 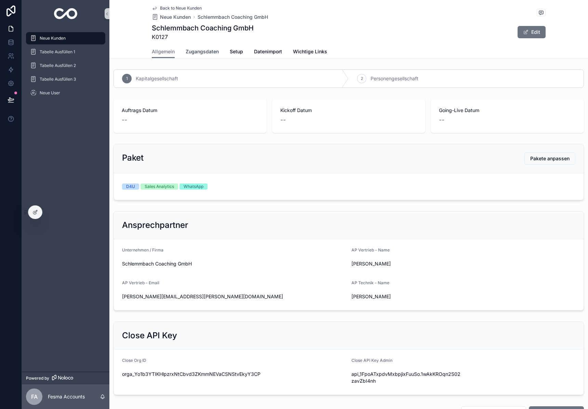 What do you see at coordinates (142, 250) in the screenshot?
I see `span: Unternehmen / Firma` at bounding box center [142, 250].